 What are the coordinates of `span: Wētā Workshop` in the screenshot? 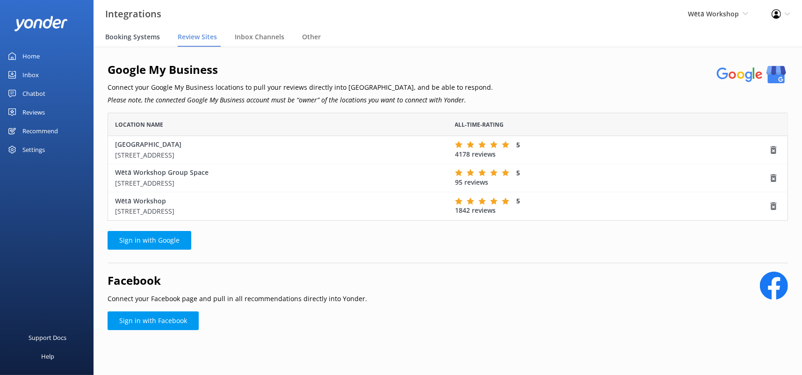 It's located at (713, 14).